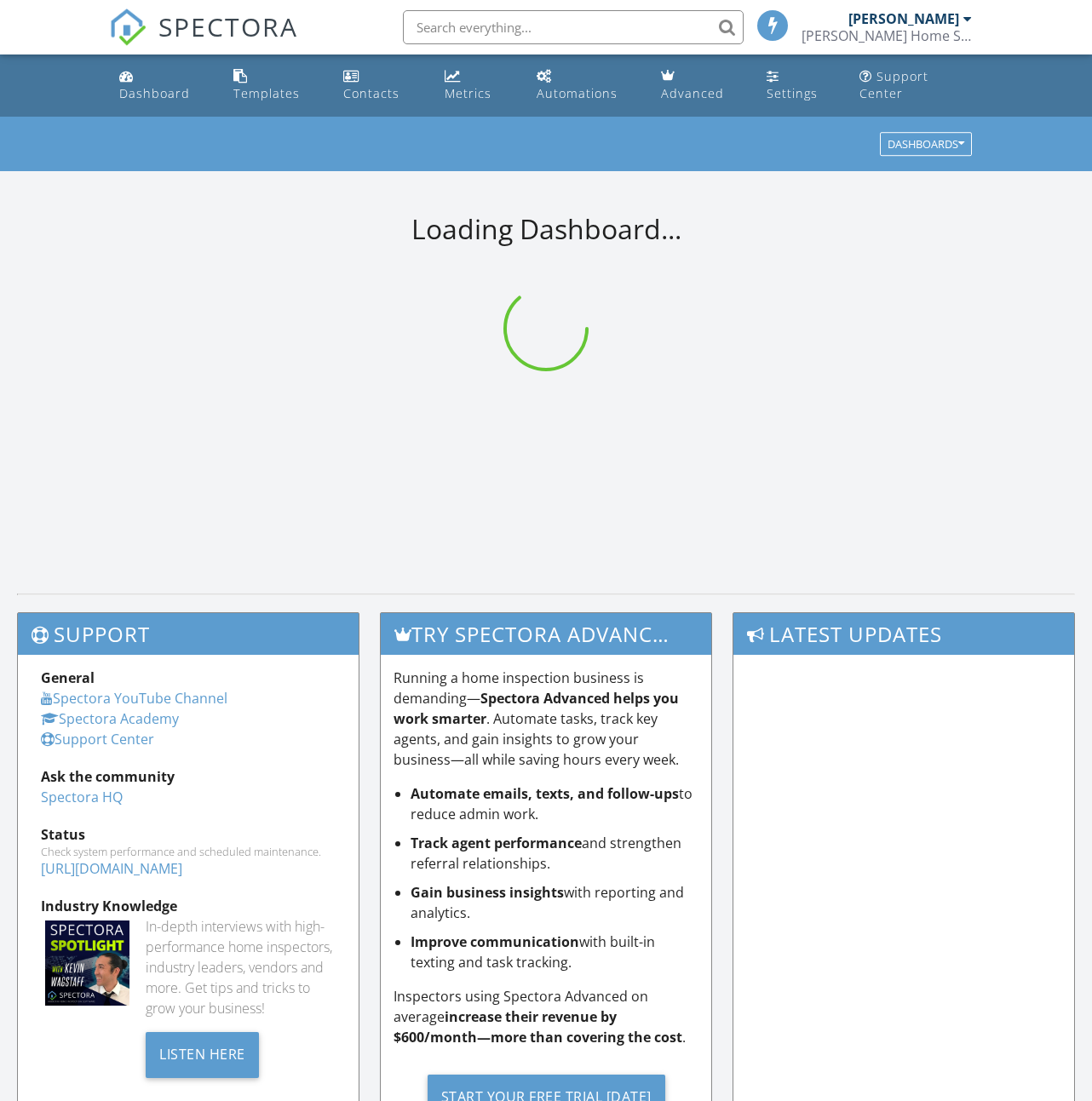  Describe the element at coordinates (274, 85) in the screenshot. I see `a: Templates` at that location.